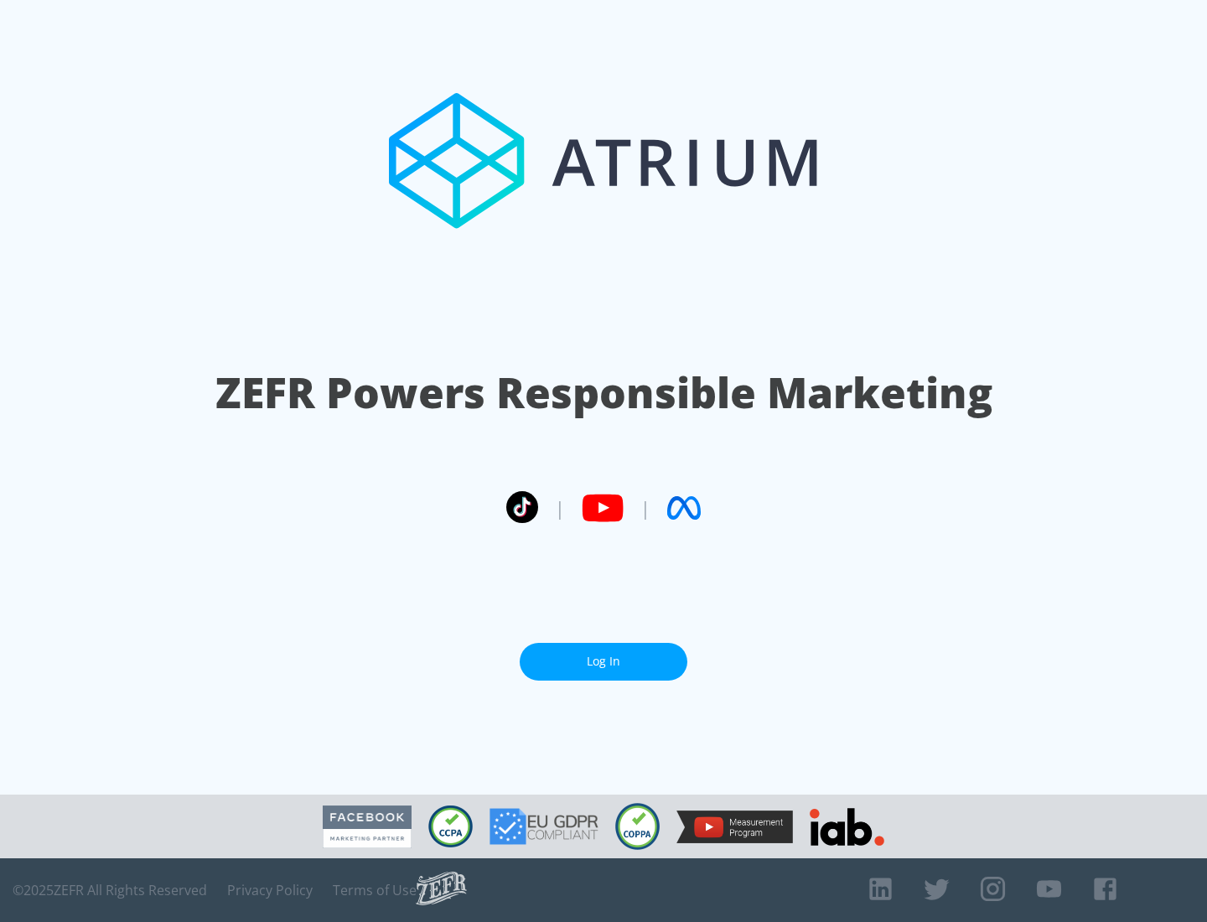  I want to click on img: Facebook Marketing Partner, so click(367, 826).